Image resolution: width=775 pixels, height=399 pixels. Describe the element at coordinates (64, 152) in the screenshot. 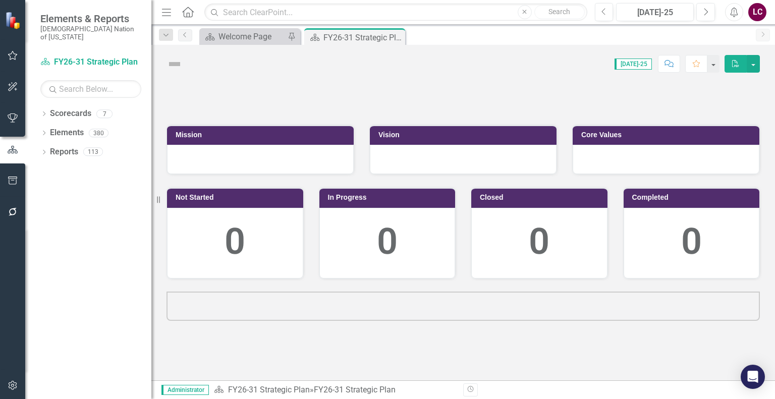

I see `a: Reports` at that location.